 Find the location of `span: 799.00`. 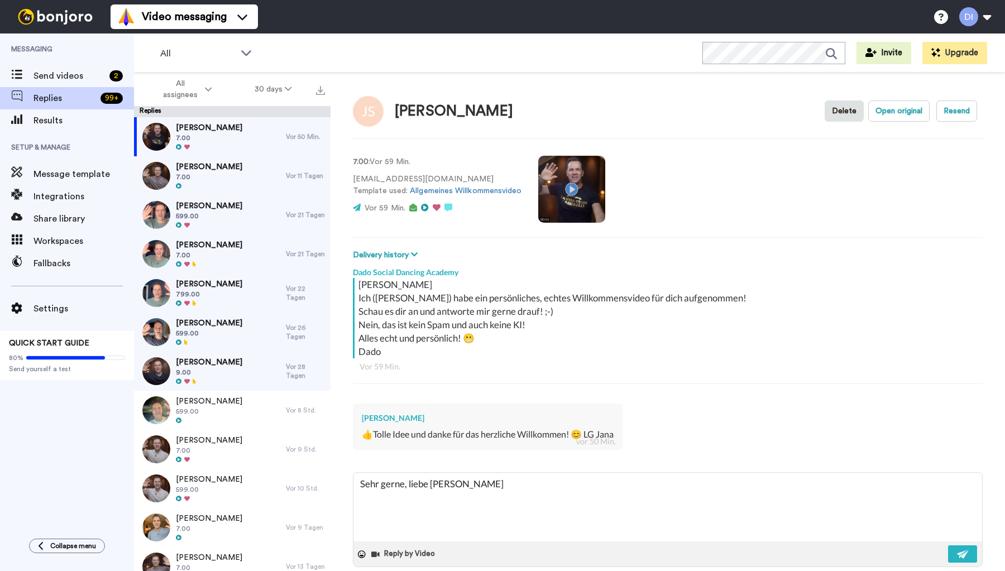

span: 799.00 is located at coordinates (209, 294).